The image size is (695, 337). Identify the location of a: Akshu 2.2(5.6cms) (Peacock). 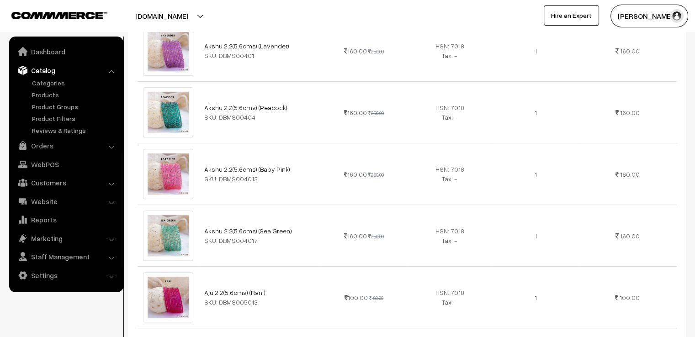
(246, 107).